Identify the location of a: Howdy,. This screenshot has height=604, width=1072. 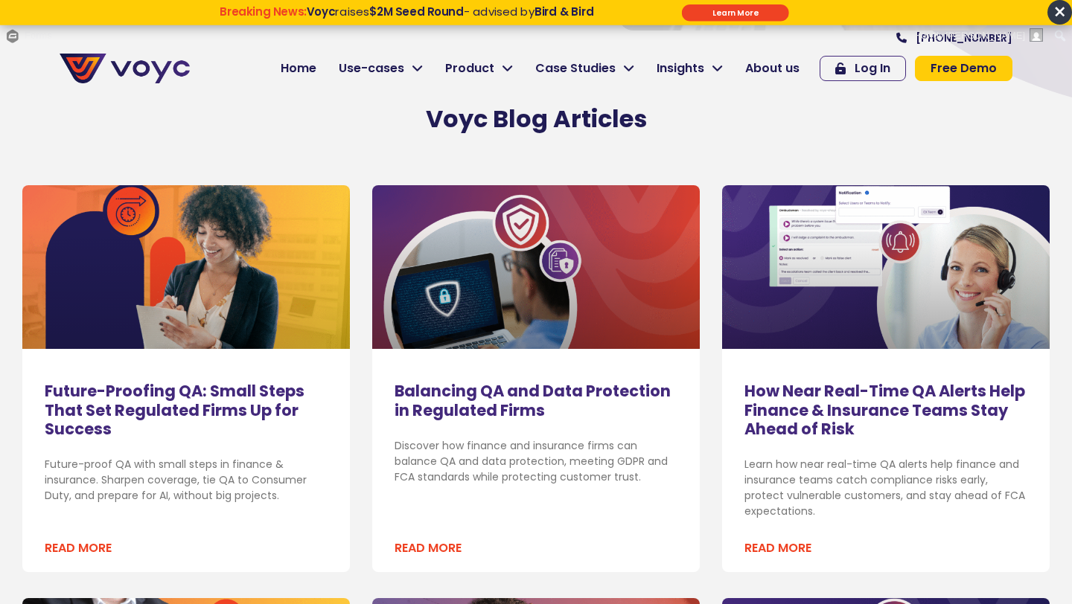
(979, 36).